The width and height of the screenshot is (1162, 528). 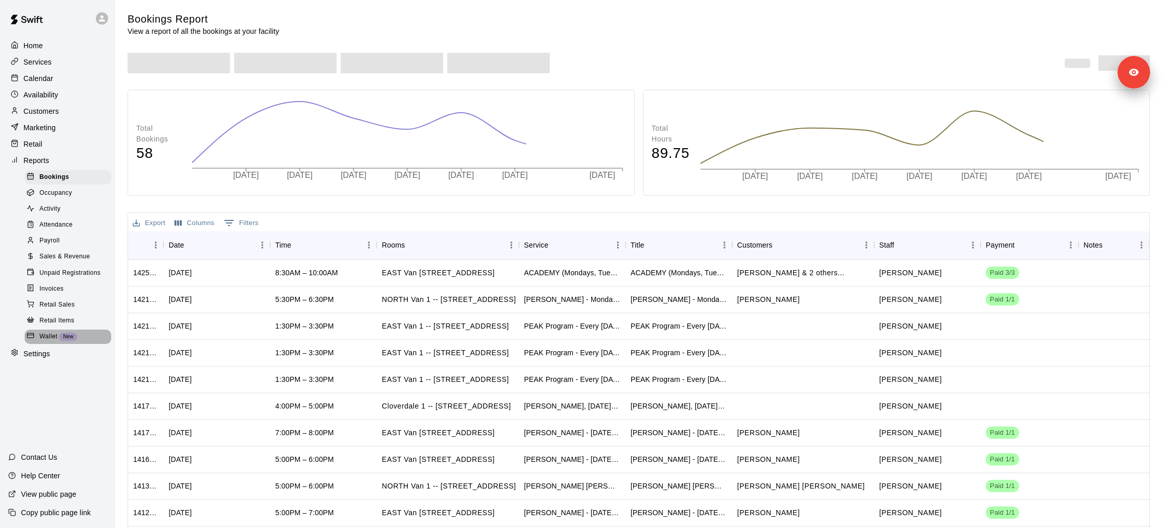 I want to click on div: Date, so click(x=176, y=245).